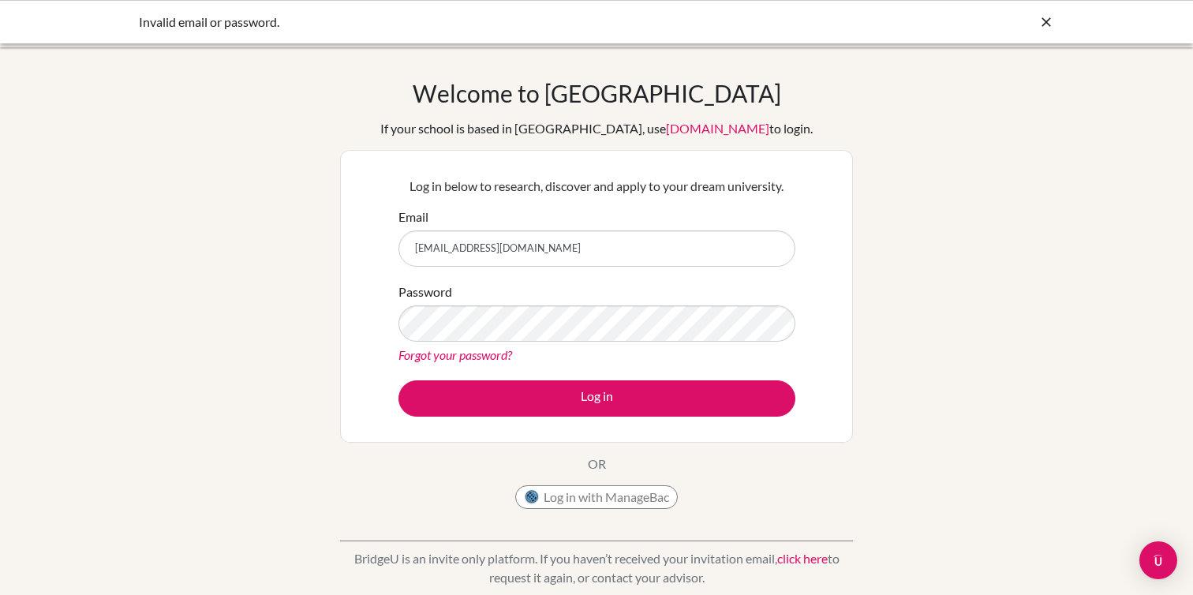 The height and width of the screenshot is (595, 1193). I want to click on div: Invalid email or password., so click(478, 22).